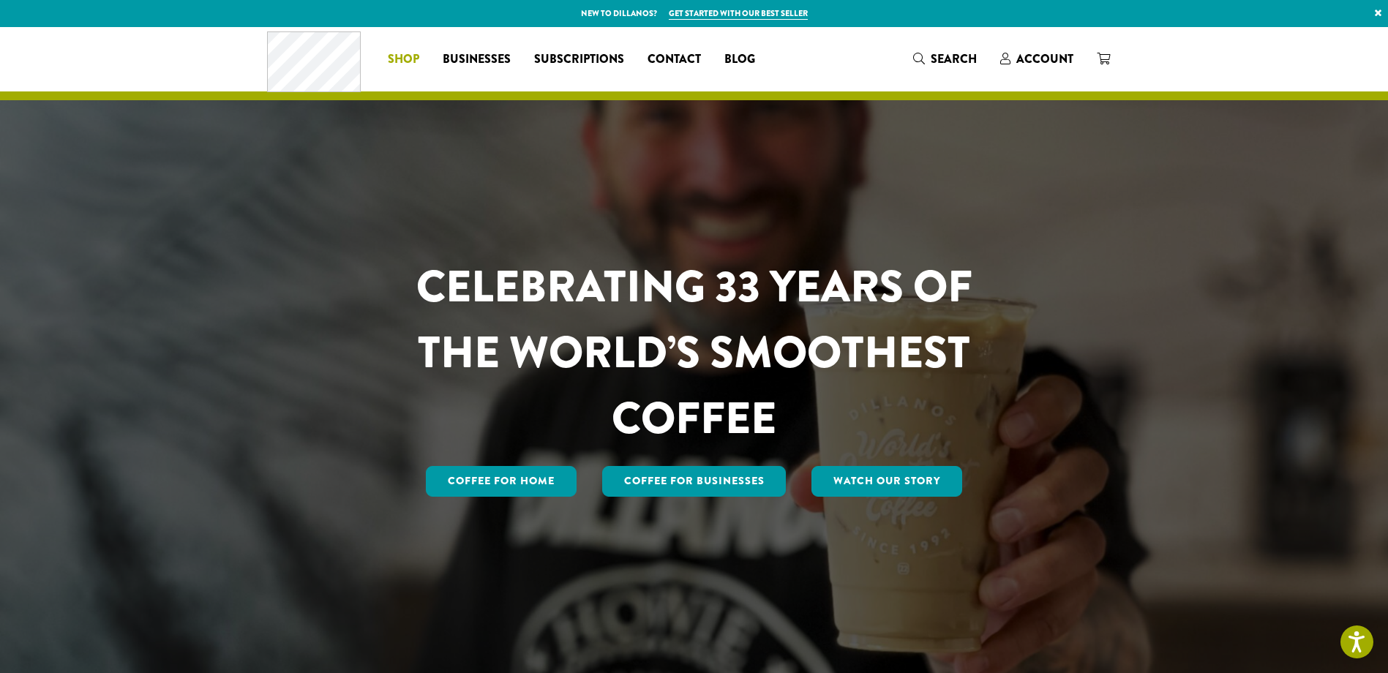  I want to click on a: Get started with our best seller, so click(738, 13).